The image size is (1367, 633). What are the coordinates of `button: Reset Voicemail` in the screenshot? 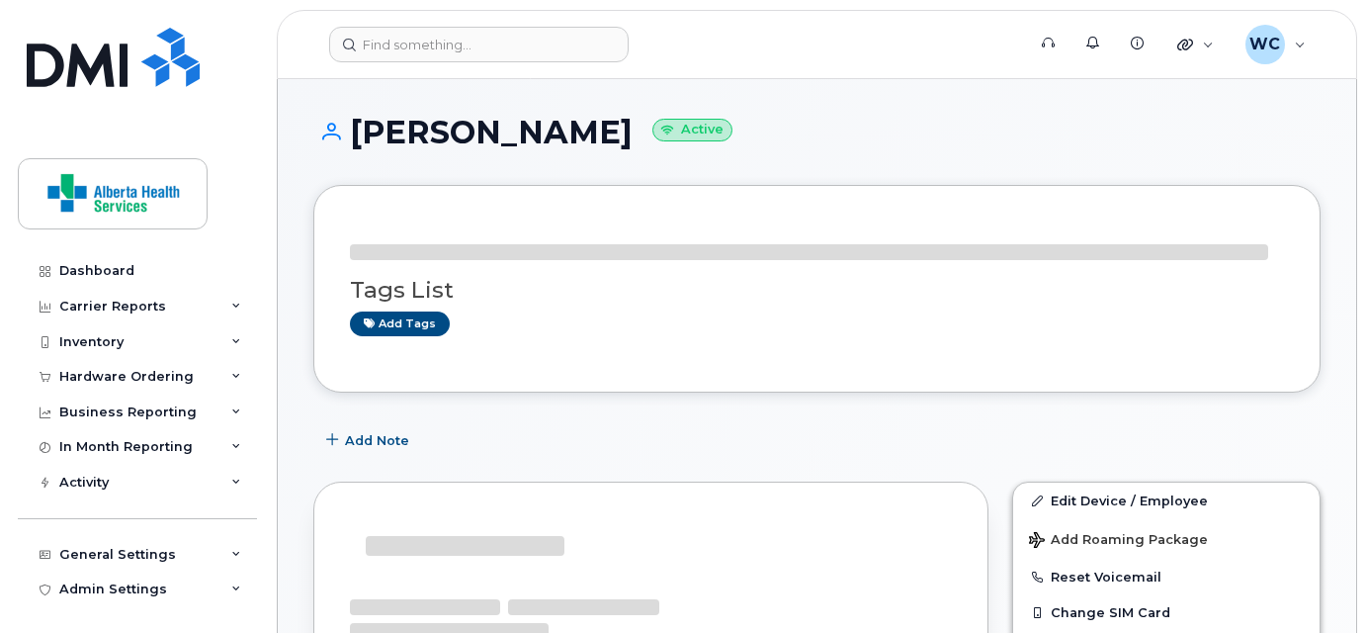 It's located at (1166, 576).